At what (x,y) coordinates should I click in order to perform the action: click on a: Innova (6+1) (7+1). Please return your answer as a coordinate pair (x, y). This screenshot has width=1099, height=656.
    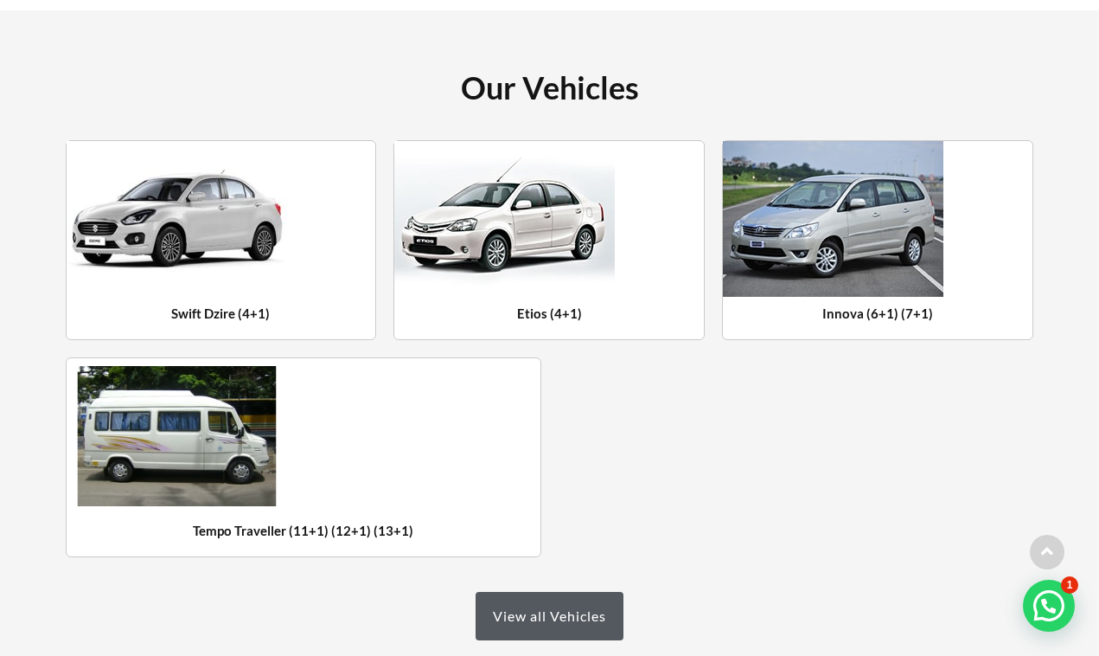
    Looking at the image, I should click on (878, 313).